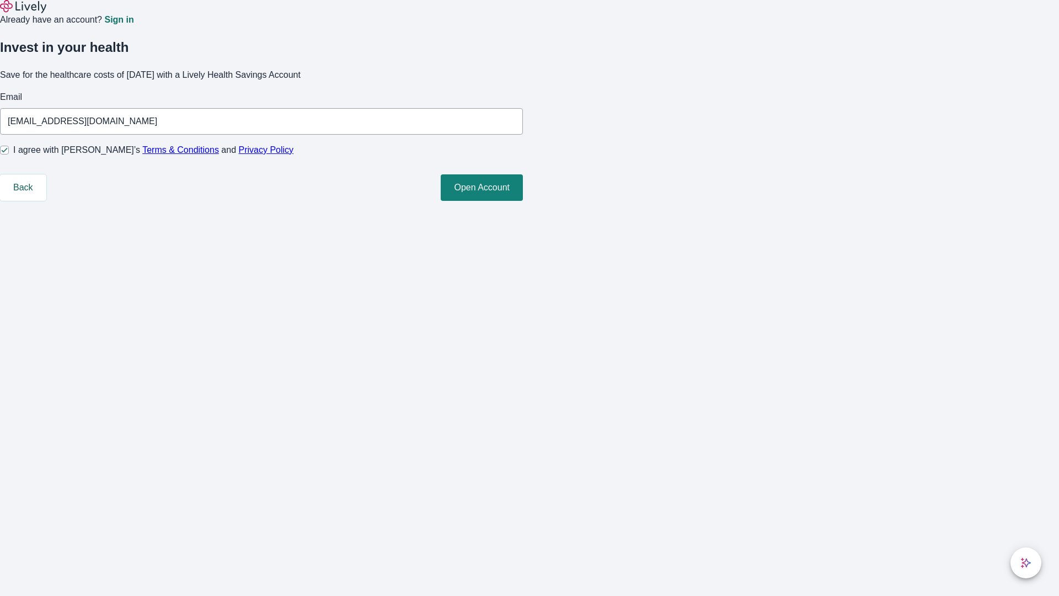  Describe the element at coordinates (1026, 563) in the screenshot. I see `button: chat` at that location.